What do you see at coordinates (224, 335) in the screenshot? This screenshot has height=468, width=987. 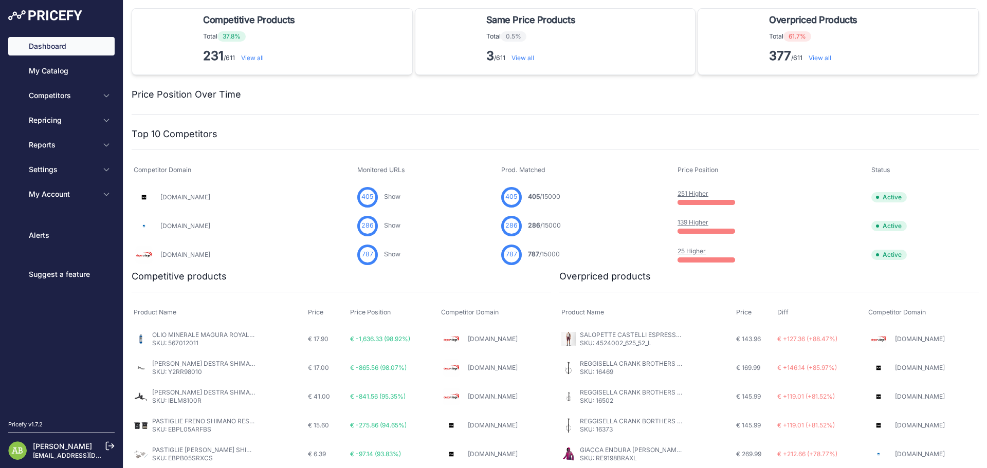 I see `a: OLIO MINERALE MAGURA ROYAL BLOOD 250 ML` at bounding box center [224, 335].